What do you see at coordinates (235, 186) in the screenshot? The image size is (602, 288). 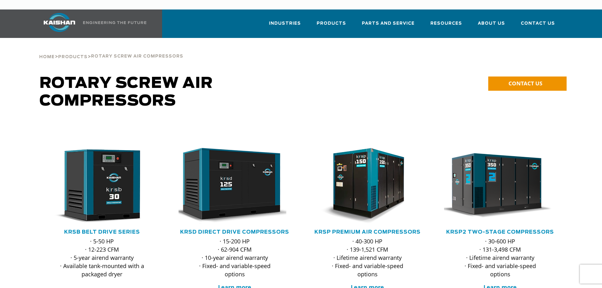 I see `div: krsd125` at bounding box center [235, 186].